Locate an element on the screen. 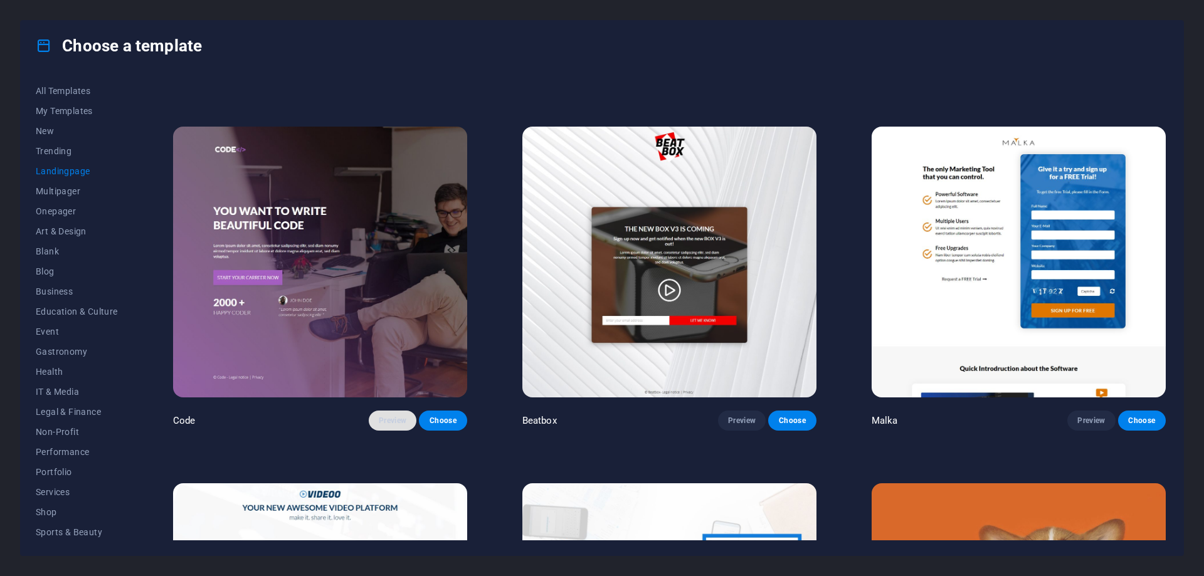  span: Business is located at coordinates (76, 291).